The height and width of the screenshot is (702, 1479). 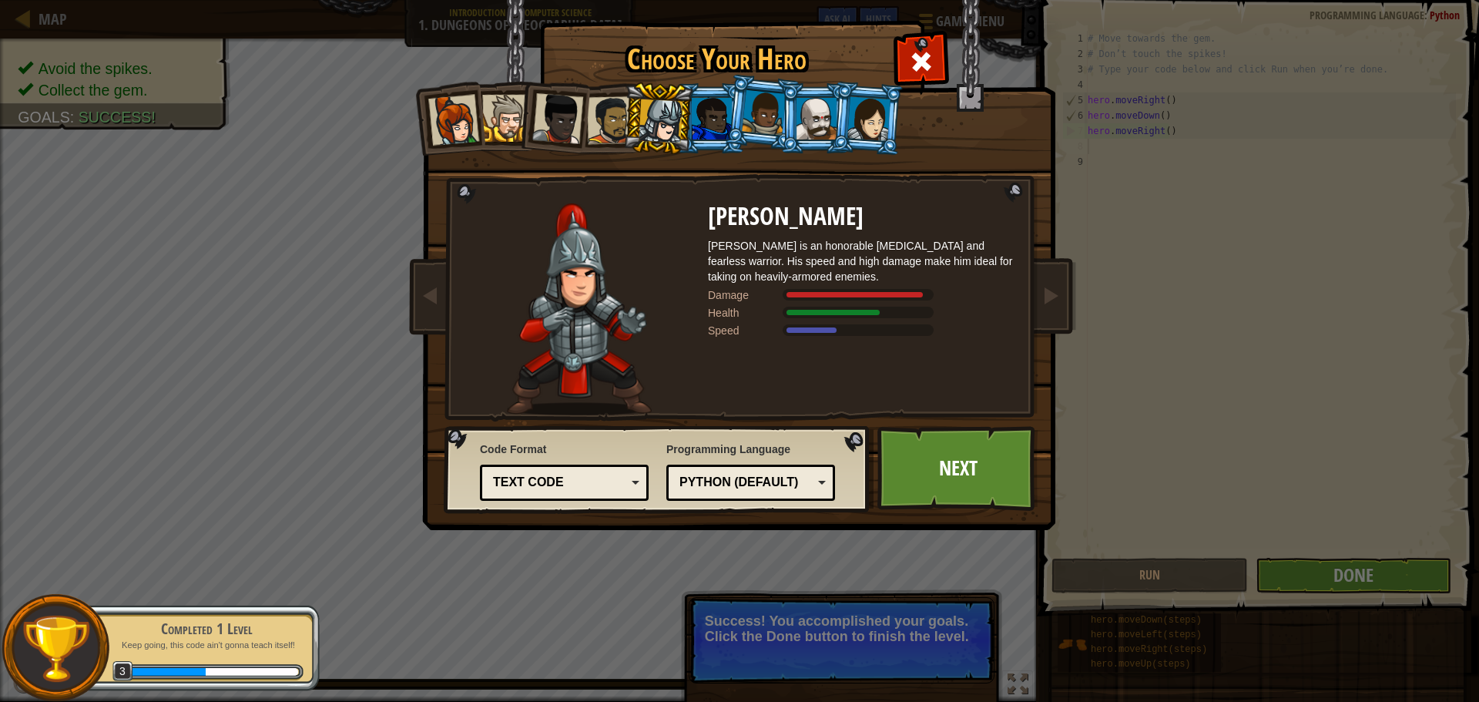 What do you see at coordinates (867, 118) in the screenshot?
I see `li: Illia Shieldsmith` at bounding box center [867, 118].